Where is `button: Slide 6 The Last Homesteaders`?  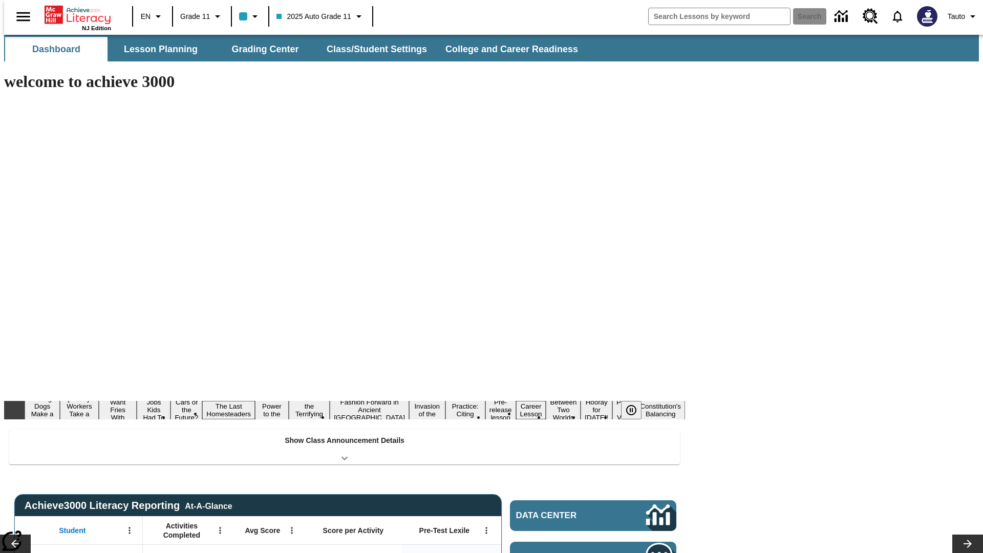 button: Slide 6 The Last Homesteaders is located at coordinates (228, 410).